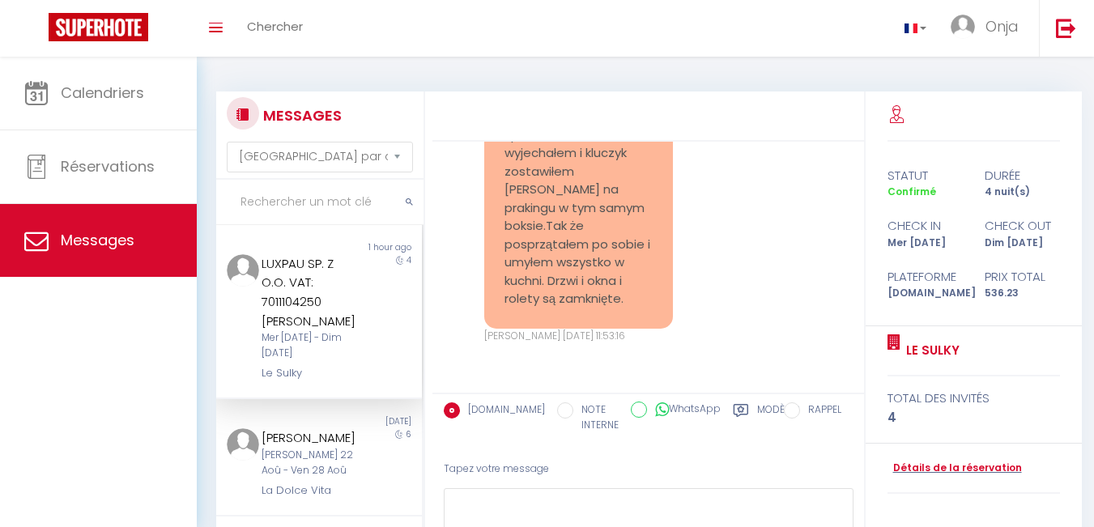 Image resolution: width=1094 pixels, height=527 pixels. What do you see at coordinates (108, 166) in the screenshot?
I see `span: Réservations` at bounding box center [108, 166].